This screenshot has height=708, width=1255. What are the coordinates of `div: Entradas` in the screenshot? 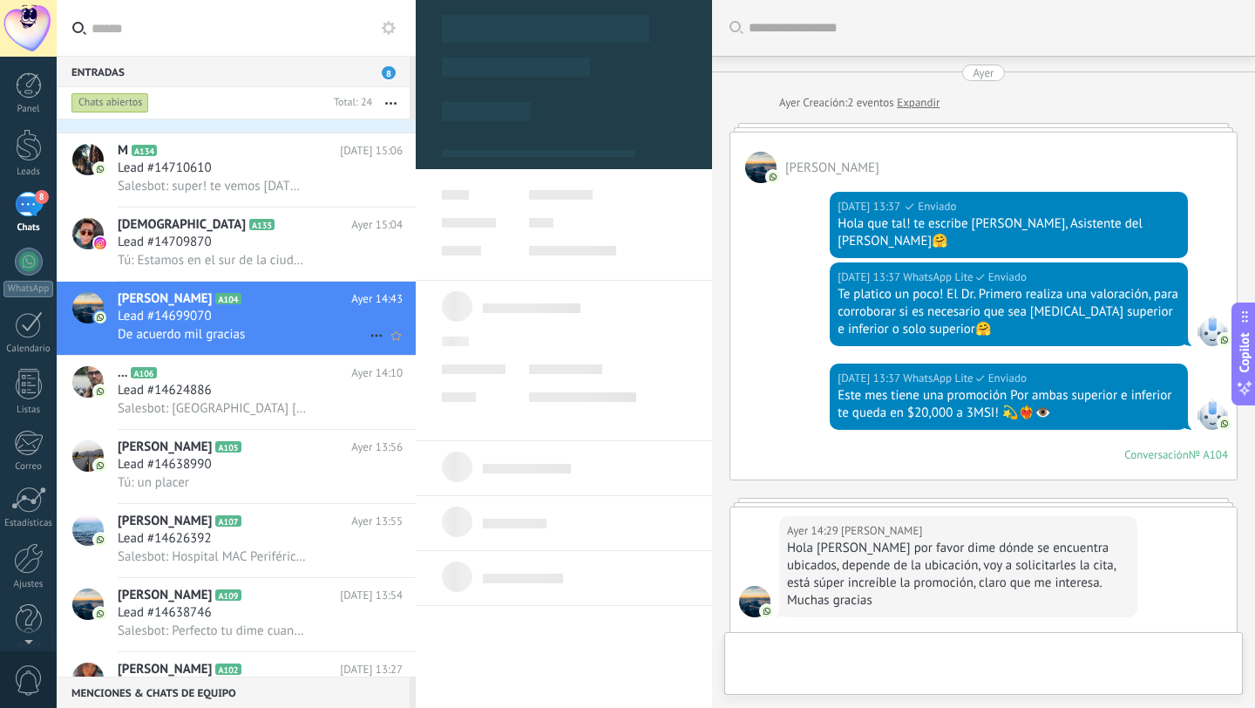 It's located at (233, 71).